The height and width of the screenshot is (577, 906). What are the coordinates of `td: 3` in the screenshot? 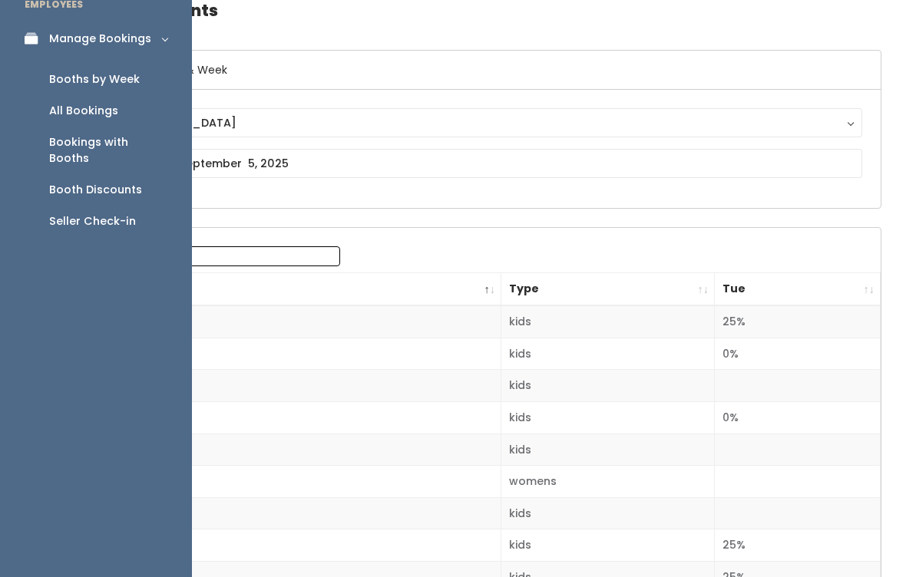 It's located at (290, 386).